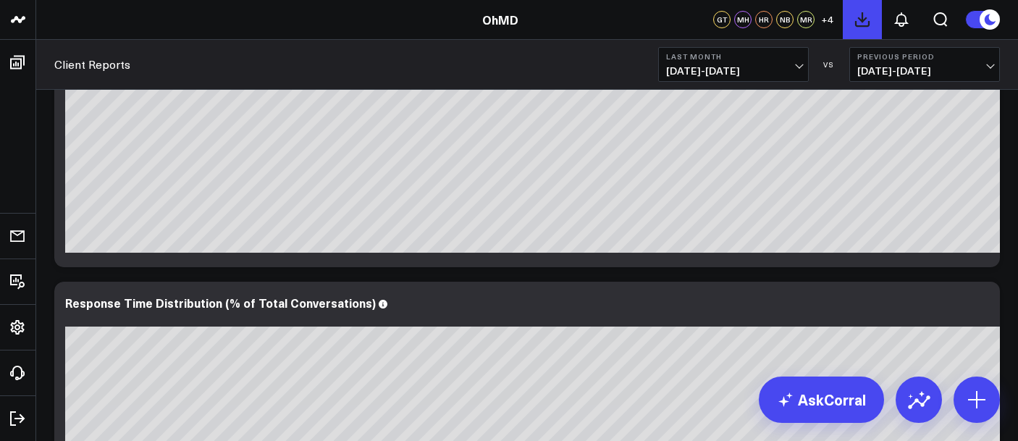  Describe the element at coordinates (500, 20) in the screenshot. I see `a: OhMD` at that location.